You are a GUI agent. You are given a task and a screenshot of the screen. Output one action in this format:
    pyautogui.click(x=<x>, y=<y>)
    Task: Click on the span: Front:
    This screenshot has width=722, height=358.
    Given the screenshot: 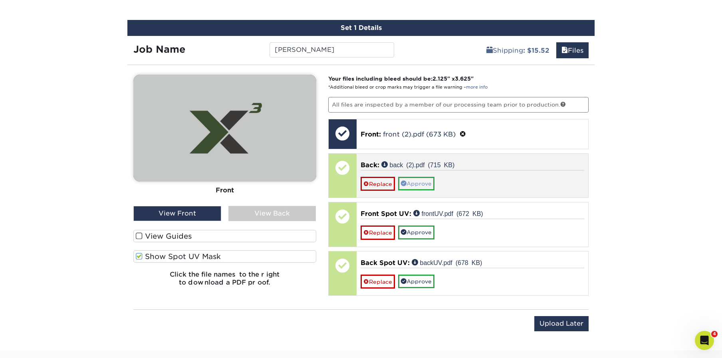 What is the action you would take?
    pyautogui.click(x=370, y=134)
    